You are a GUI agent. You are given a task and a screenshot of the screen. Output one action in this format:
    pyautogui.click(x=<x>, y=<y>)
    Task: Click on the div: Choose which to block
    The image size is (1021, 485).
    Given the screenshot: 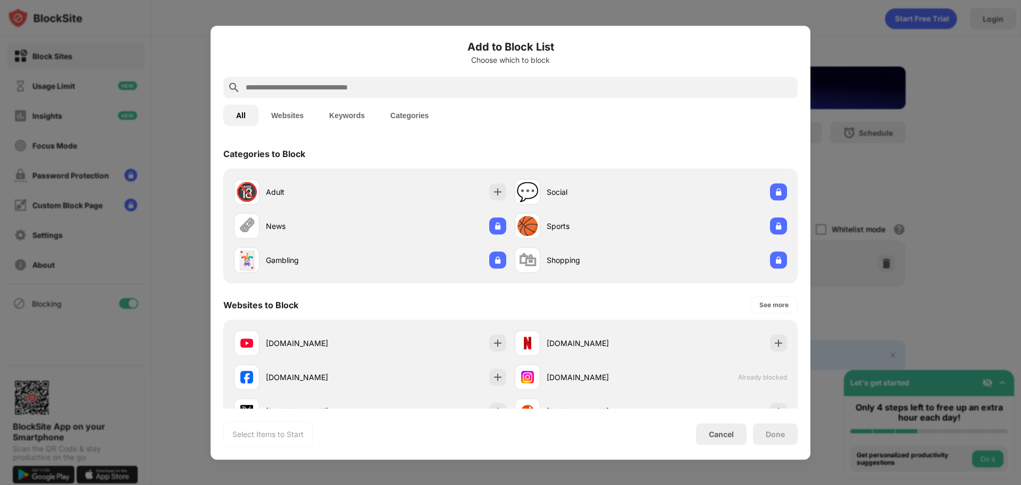 What is the action you would take?
    pyautogui.click(x=511, y=60)
    